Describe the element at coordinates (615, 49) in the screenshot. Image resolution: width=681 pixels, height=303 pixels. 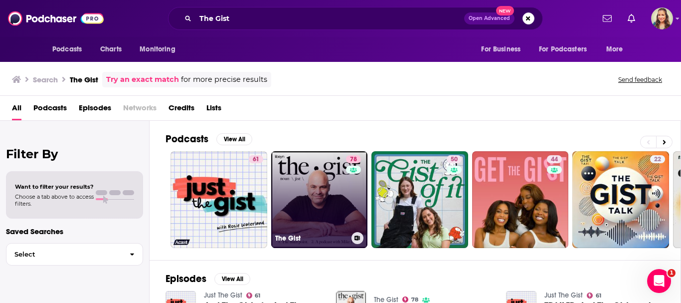
I see `span: More` at that location.